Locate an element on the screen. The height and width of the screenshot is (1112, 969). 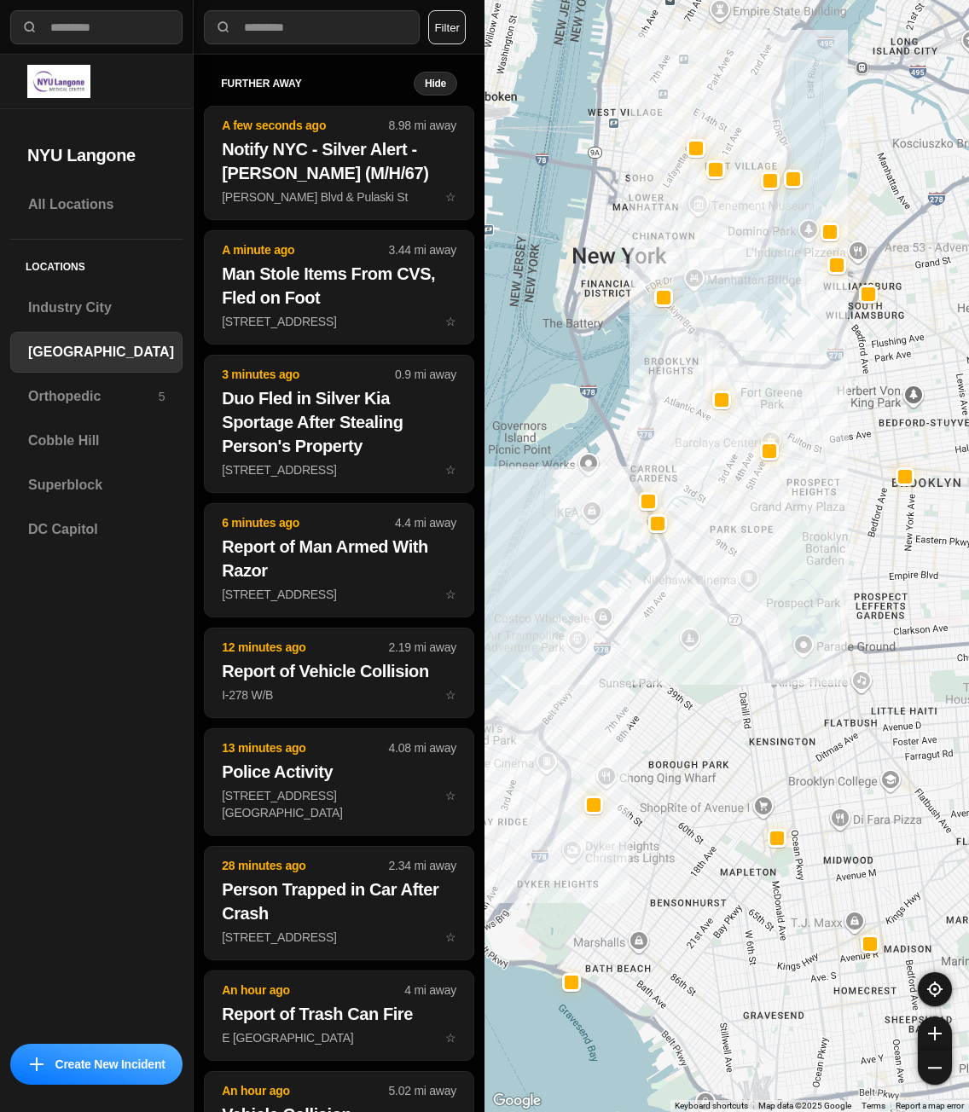
p: A minute ago is located at coordinates (304, 250).